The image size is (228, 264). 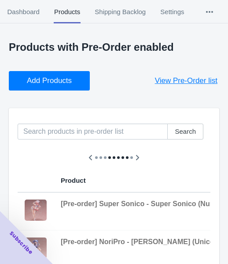 What do you see at coordinates (138, 157) in the screenshot?
I see `button: Scroll table right one column` at bounding box center [138, 157].